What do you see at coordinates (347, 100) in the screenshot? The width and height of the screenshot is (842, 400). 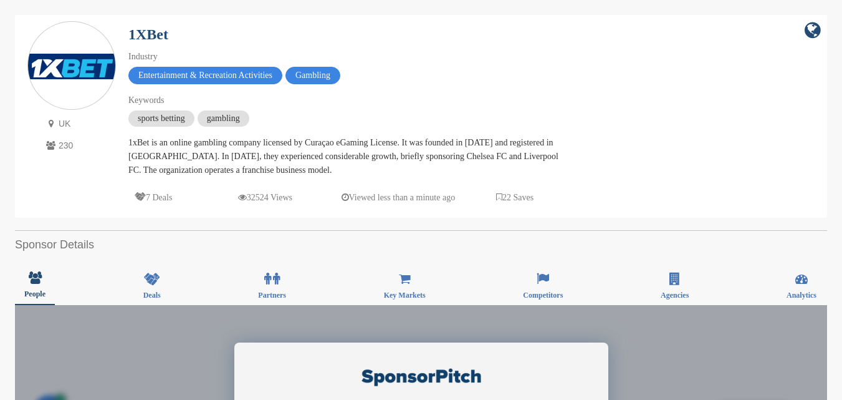 I see `div: Keywords` at bounding box center [347, 100].